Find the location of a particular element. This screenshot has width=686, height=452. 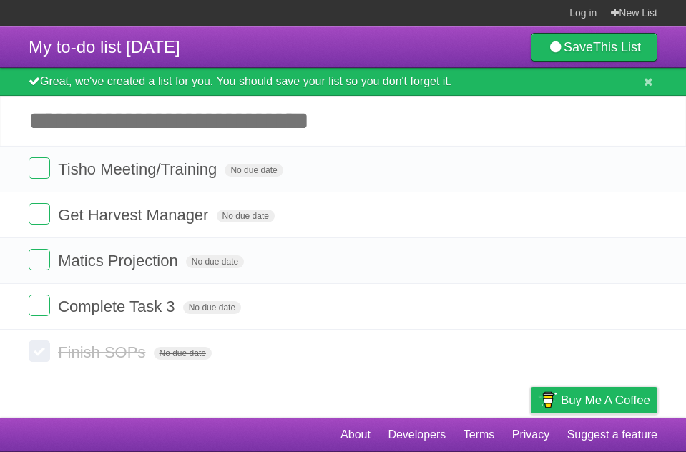

a: Privacy is located at coordinates (530, 435).